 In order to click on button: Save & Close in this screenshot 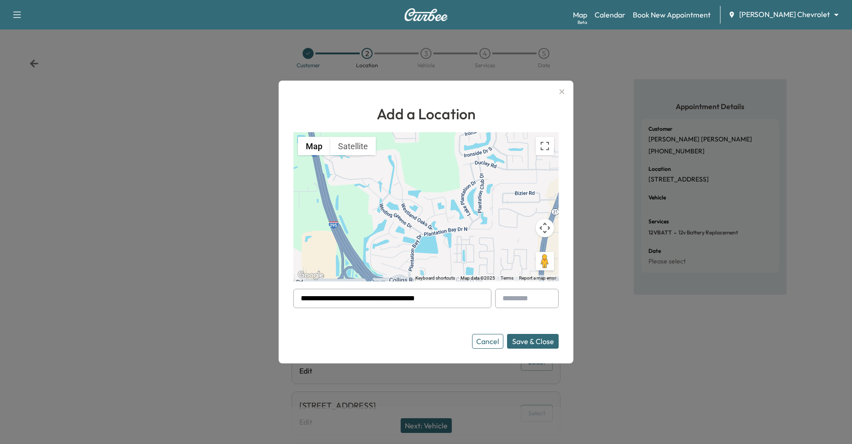, I will do `click(533, 341)`.